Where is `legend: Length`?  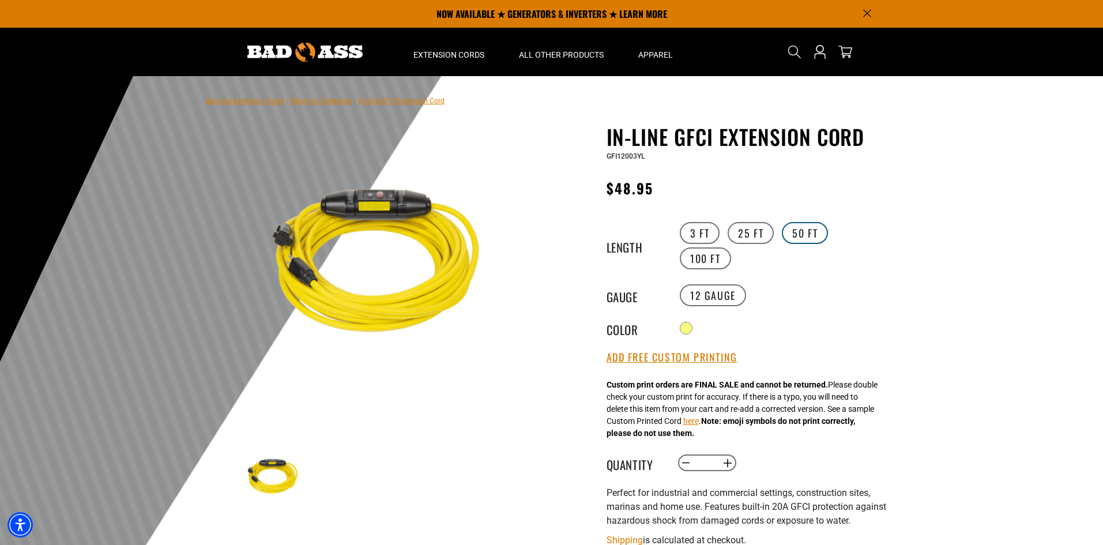
legend: Length is located at coordinates (636, 246).